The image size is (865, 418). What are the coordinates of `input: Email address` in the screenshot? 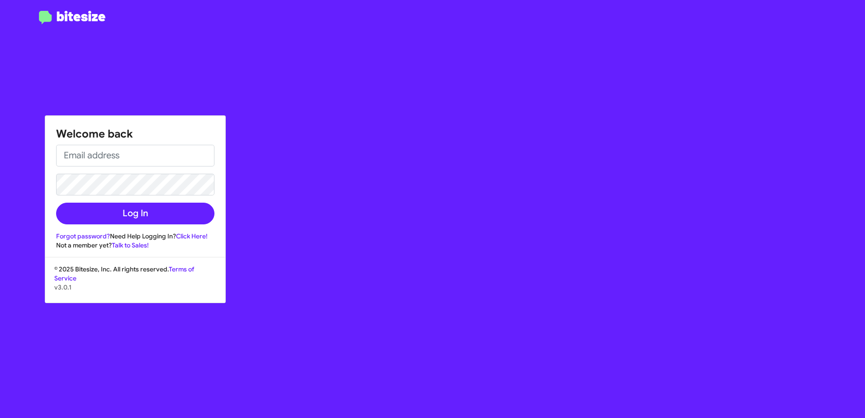 It's located at (135, 156).